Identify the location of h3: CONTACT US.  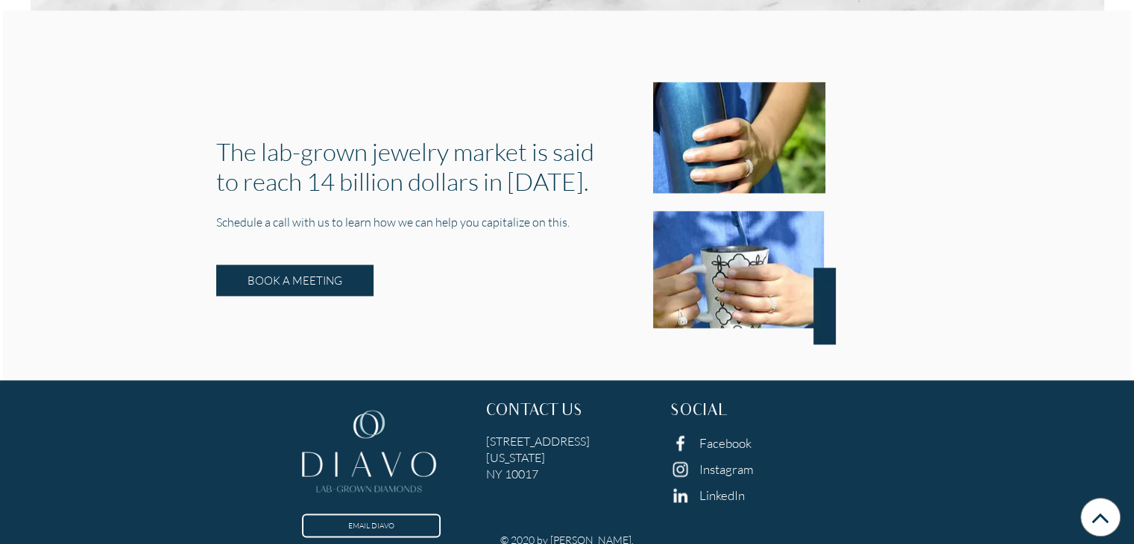
(567, 412).